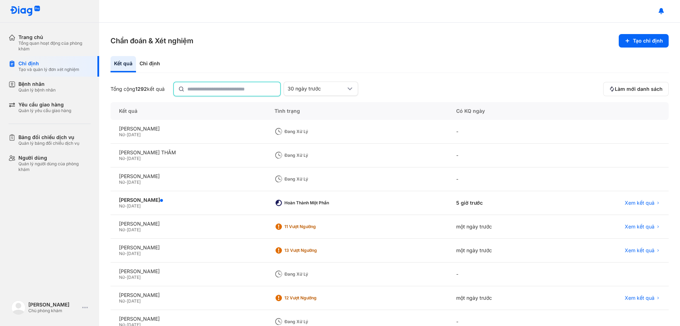  Describe the element at coordinates (55, 166) in the screenshot. I see `div: Quản lý người dùng của phòng khám` at that location.